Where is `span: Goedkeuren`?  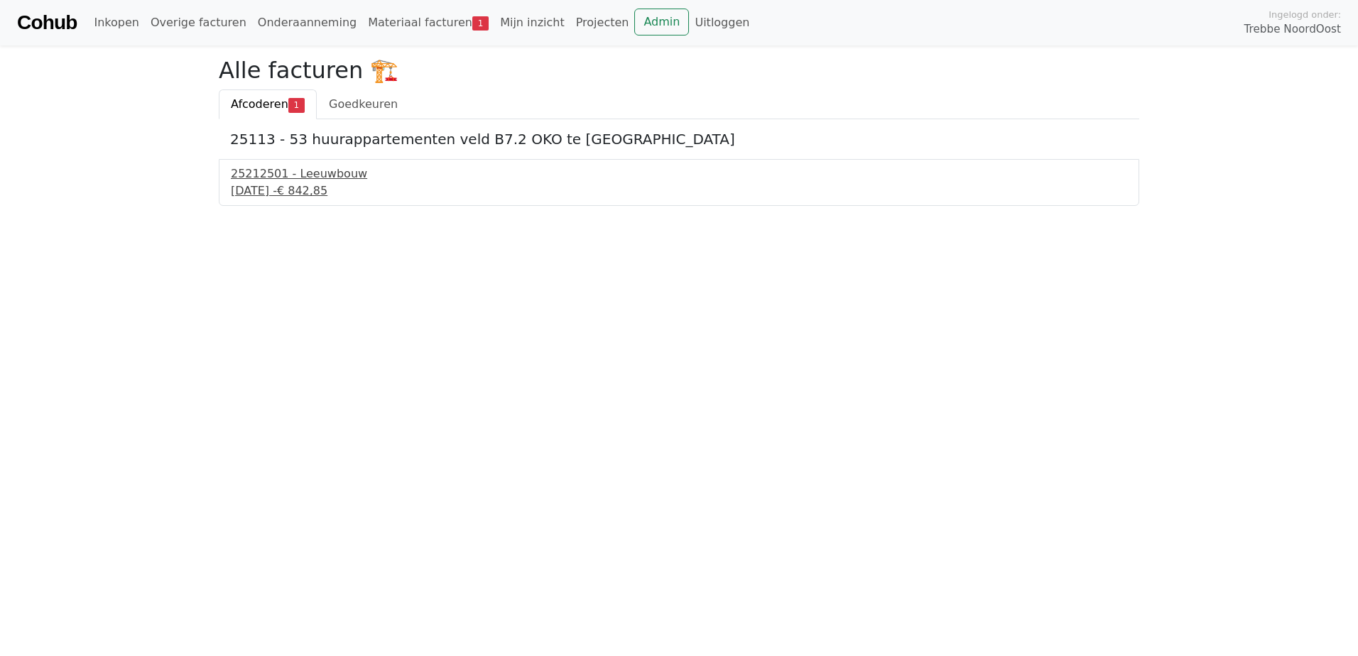 span: Goedkeuren is located at coordinates (363, 104).